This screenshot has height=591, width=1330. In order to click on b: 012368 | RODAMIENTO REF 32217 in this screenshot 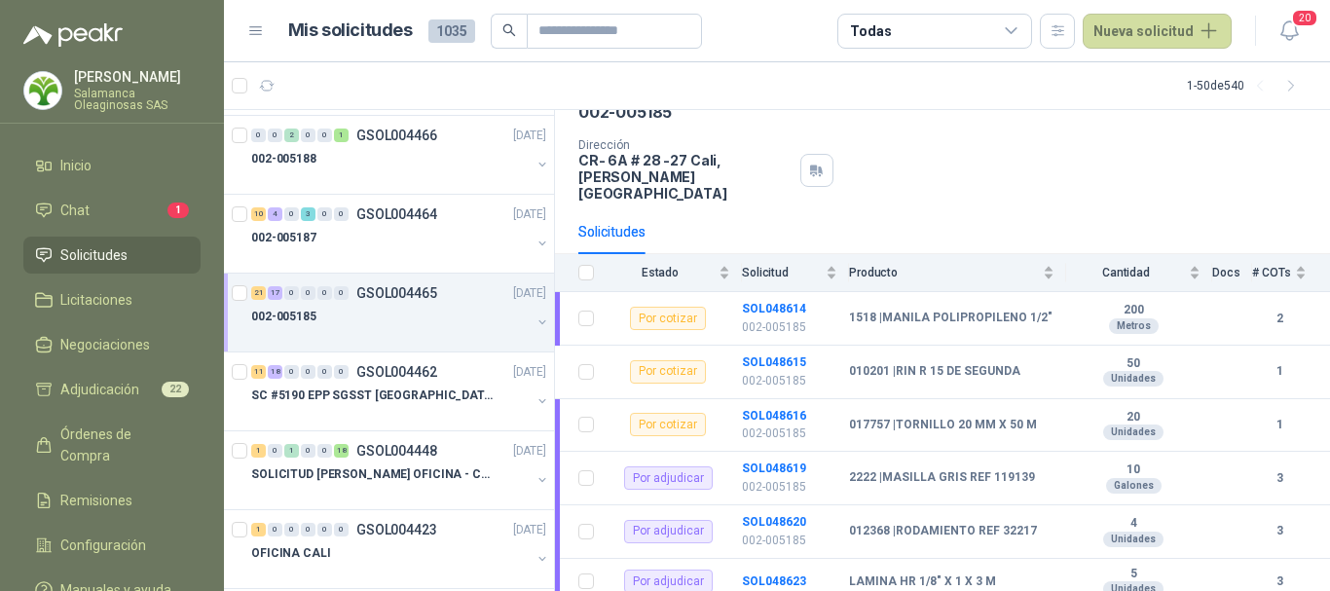, I will do `click(943, 532)`.